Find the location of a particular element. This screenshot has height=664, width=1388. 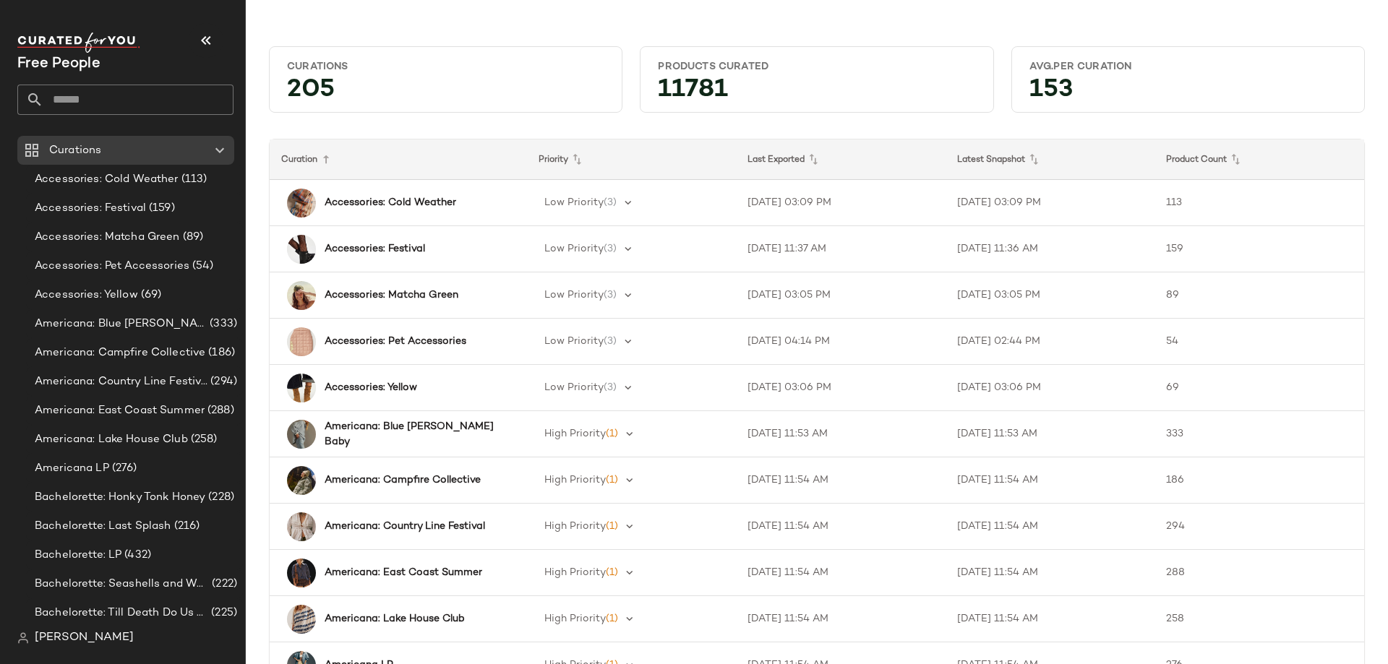

th: Curation is located at coordinates (398, 160).